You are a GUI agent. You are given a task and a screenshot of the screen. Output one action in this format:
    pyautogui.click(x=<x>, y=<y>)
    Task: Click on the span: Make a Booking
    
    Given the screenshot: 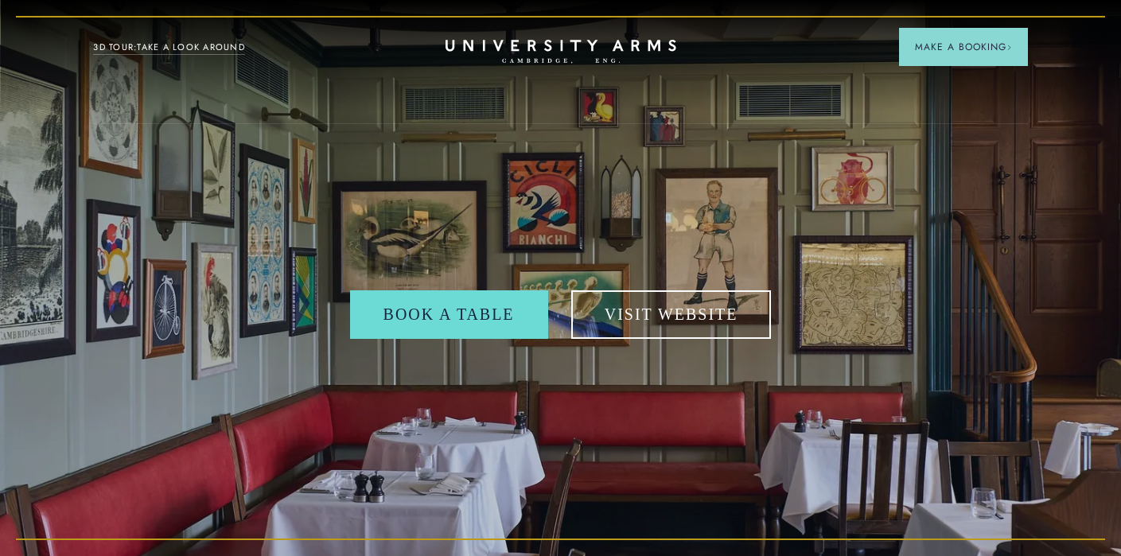 What is the action you would take?
    pyautogui.click(x=964, y=47)
    